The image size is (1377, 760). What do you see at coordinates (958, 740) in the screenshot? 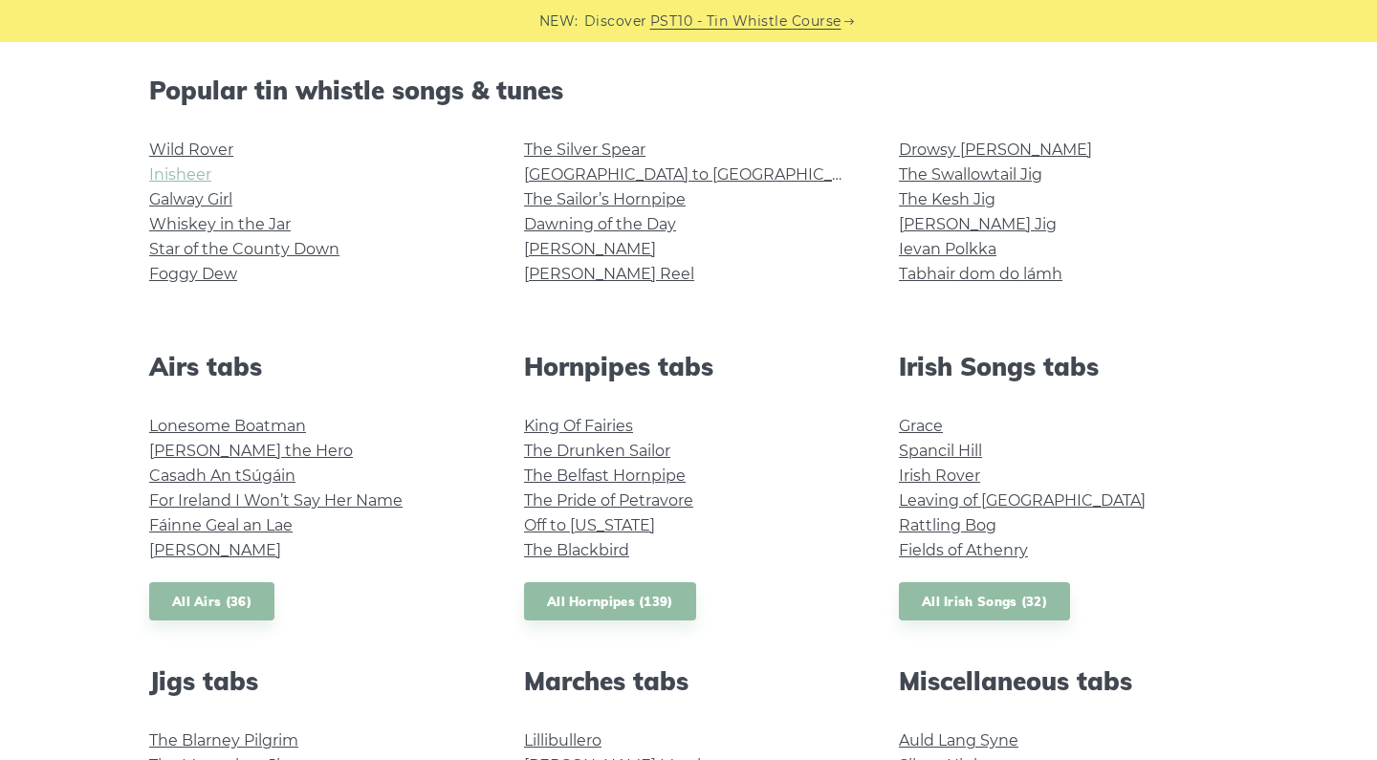
I see `a: Auld Lang Syne` at bounding box center [958, 740].